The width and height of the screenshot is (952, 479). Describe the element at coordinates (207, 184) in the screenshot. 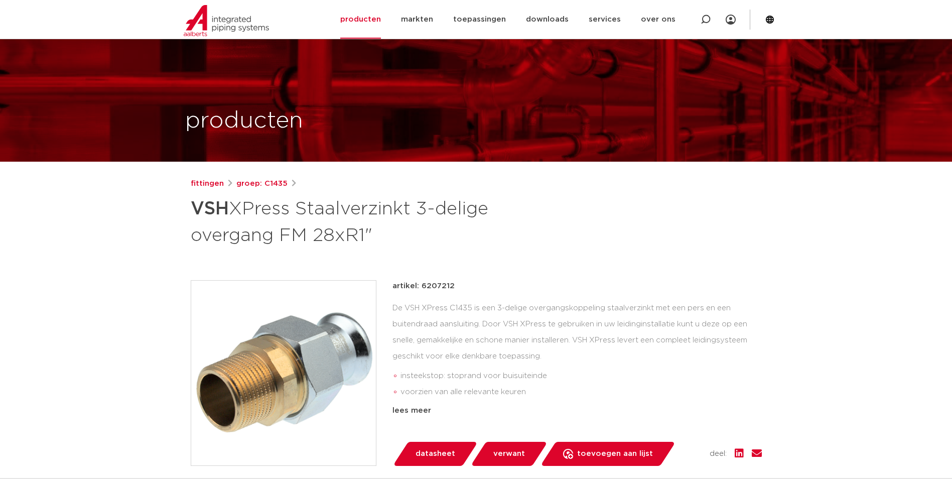

I see `a: fittingen` at that location.